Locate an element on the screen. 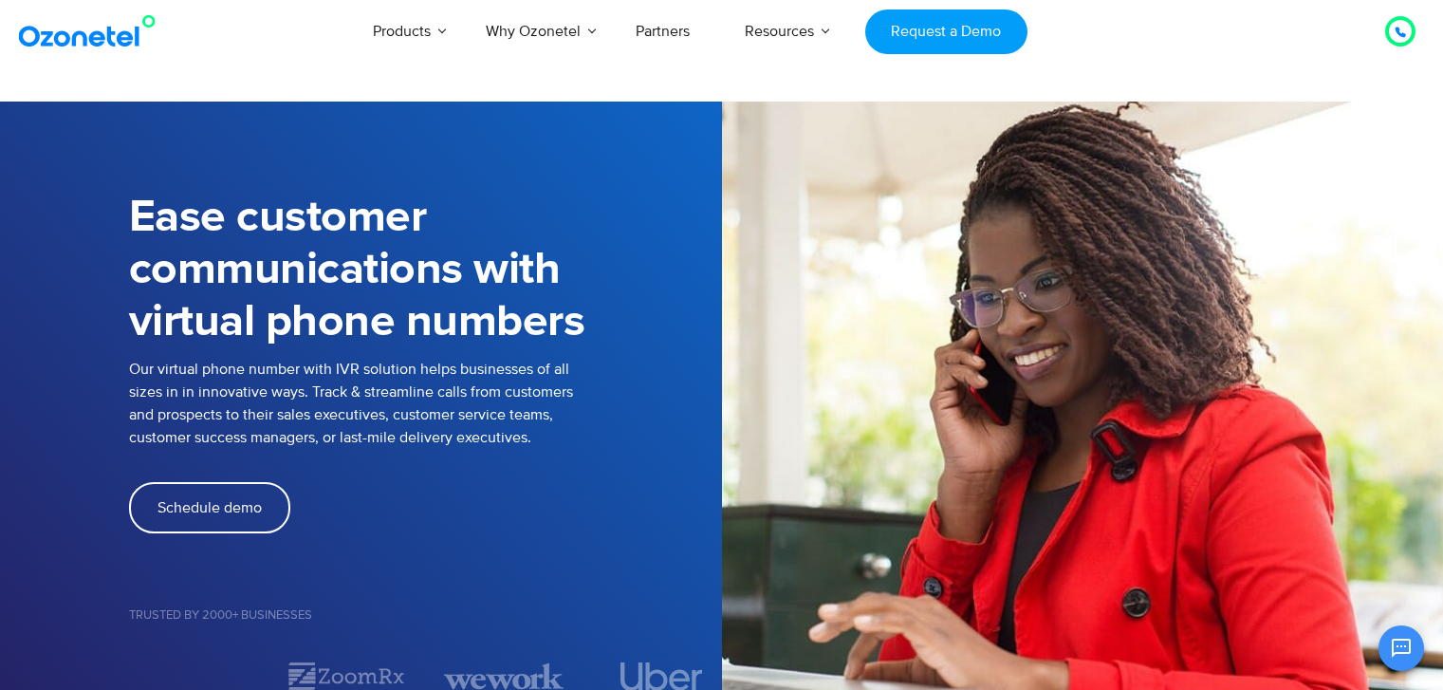  div: 1 / 7 is located at coordinates (189, 677).